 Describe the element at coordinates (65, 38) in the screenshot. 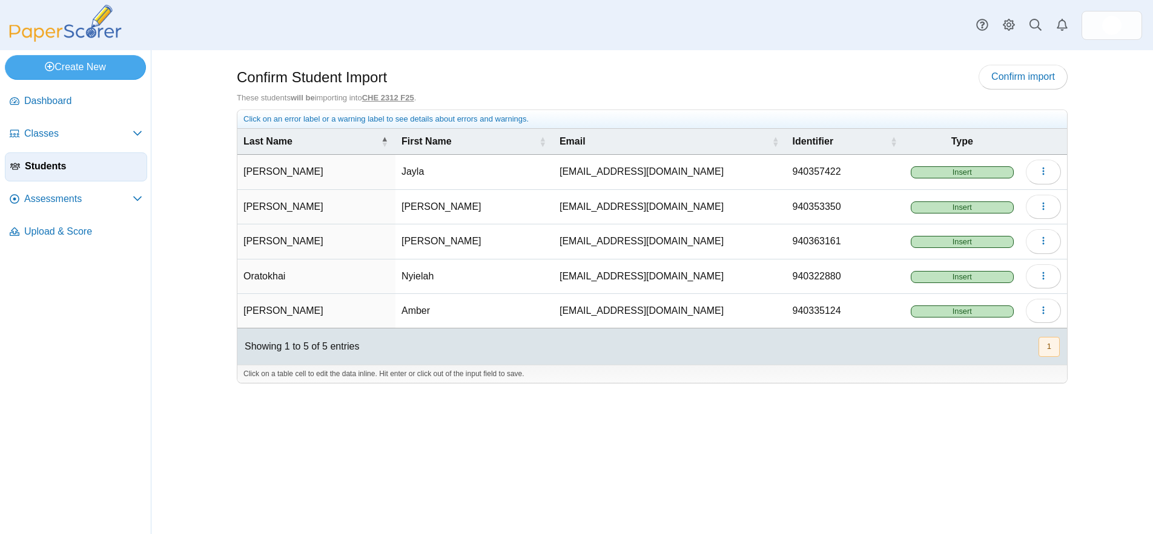

I see `a: PaperScorer` at that location.